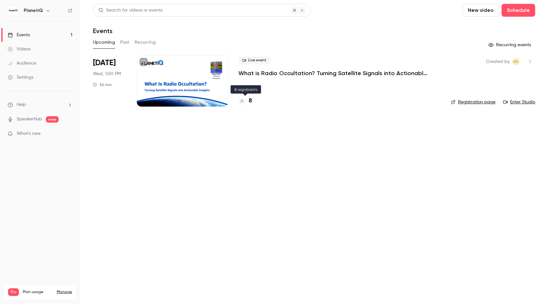  What do you see at coordinates (125, 42) in the screenshot?
I see `button: Past` at bounding box center [125, 42].